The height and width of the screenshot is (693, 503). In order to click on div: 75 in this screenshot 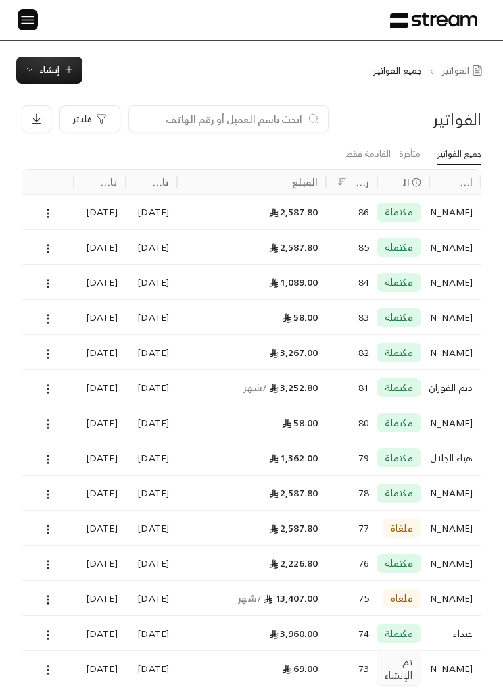, I will do `click(351, 598)`.